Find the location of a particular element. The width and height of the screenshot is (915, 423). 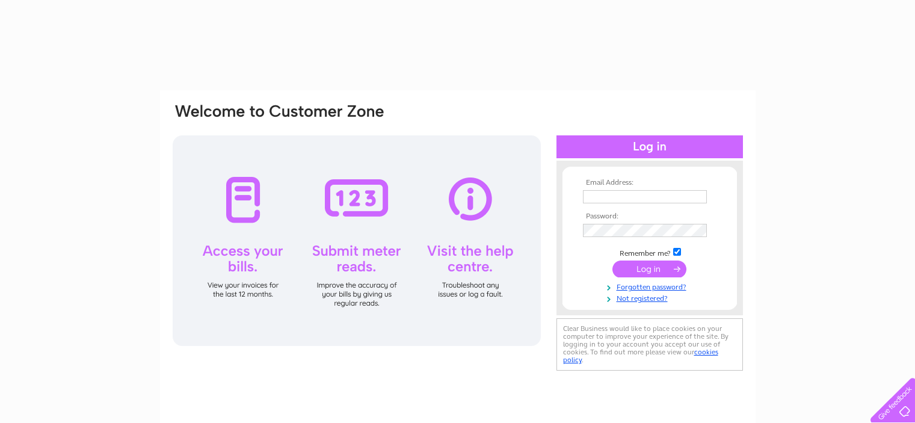

div: Clear Business would like to place cookies on your computer to improve your experience of the sit... is located at coordinates (650, 344).